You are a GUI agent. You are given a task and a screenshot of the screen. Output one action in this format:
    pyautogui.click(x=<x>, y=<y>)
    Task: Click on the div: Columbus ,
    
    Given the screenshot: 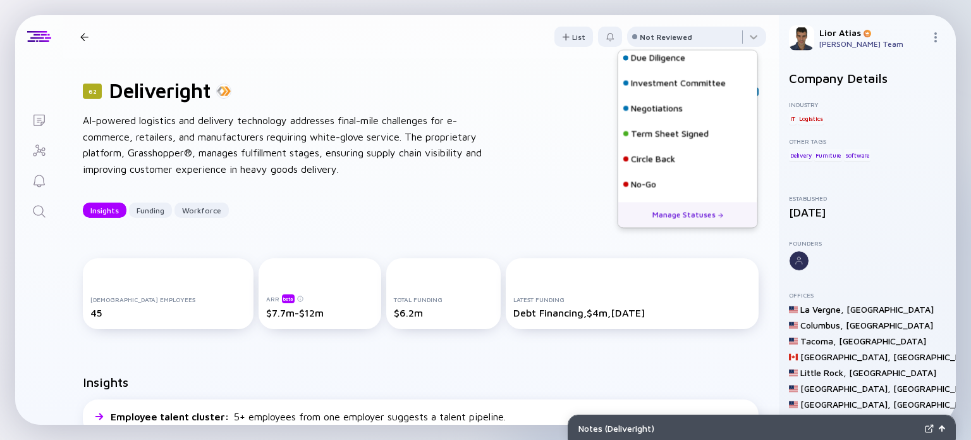 What is the action you would take?
    pyautogui.click(x=822, y=324)
    